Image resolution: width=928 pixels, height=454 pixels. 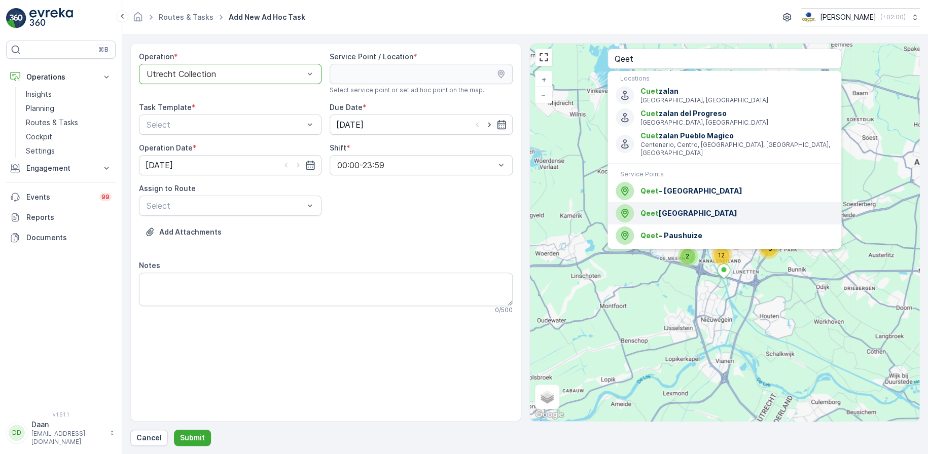 What do you see at coordinates (156, 56) in the screenshot?
I see `label: Operation` at bounding box center [156, 56].